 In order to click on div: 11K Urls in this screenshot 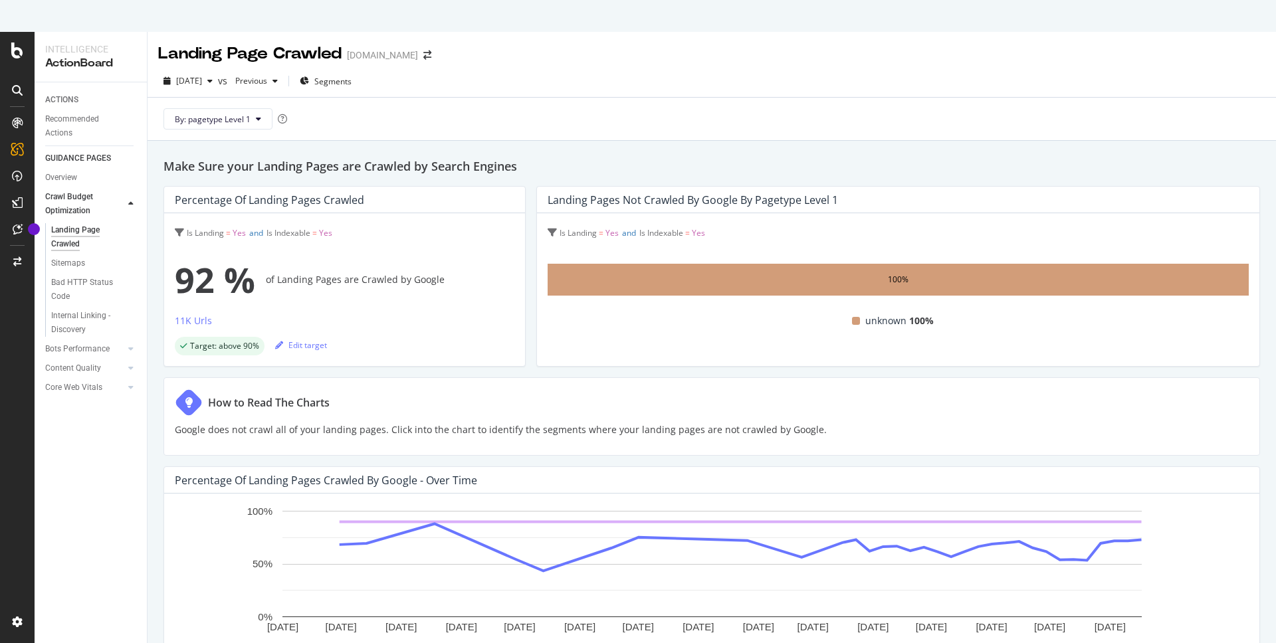, I will do `click(193, 321)`.